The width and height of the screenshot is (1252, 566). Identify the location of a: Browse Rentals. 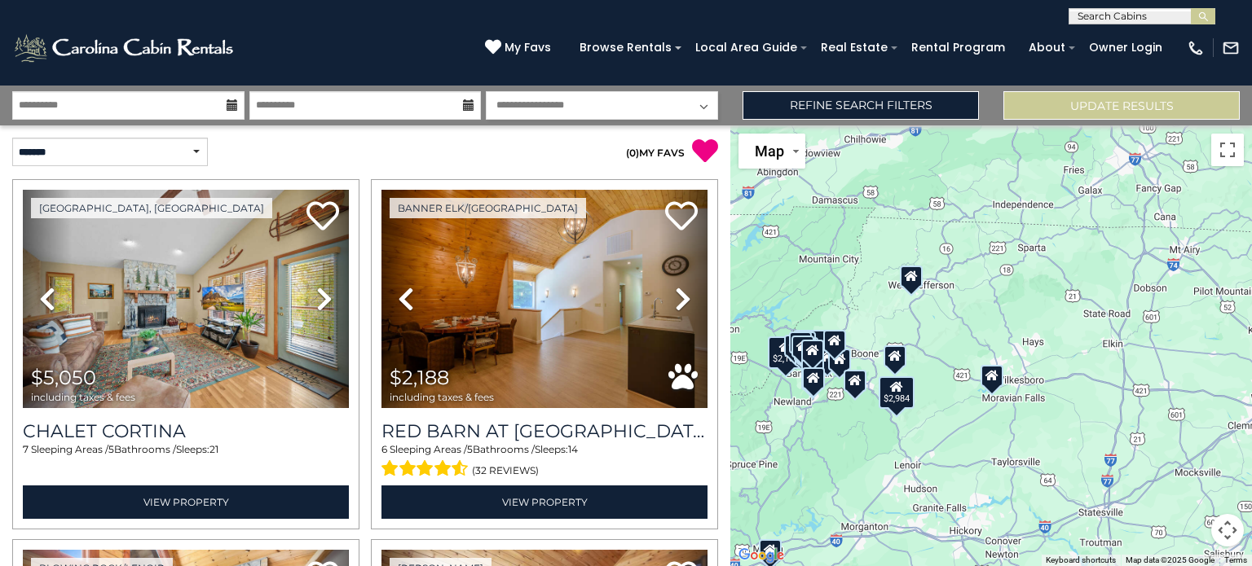
(625, 47).